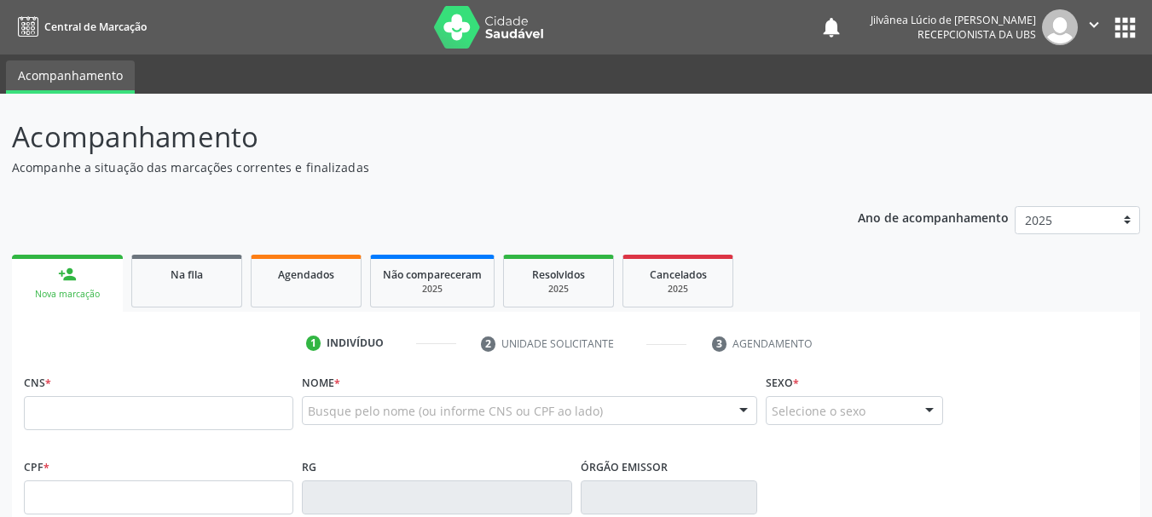 The width and height of the screenshot is (1152, 517). Describe the element at coordinates (67, 294) in the screenshot. I see `div: Nova marcação` at that location.